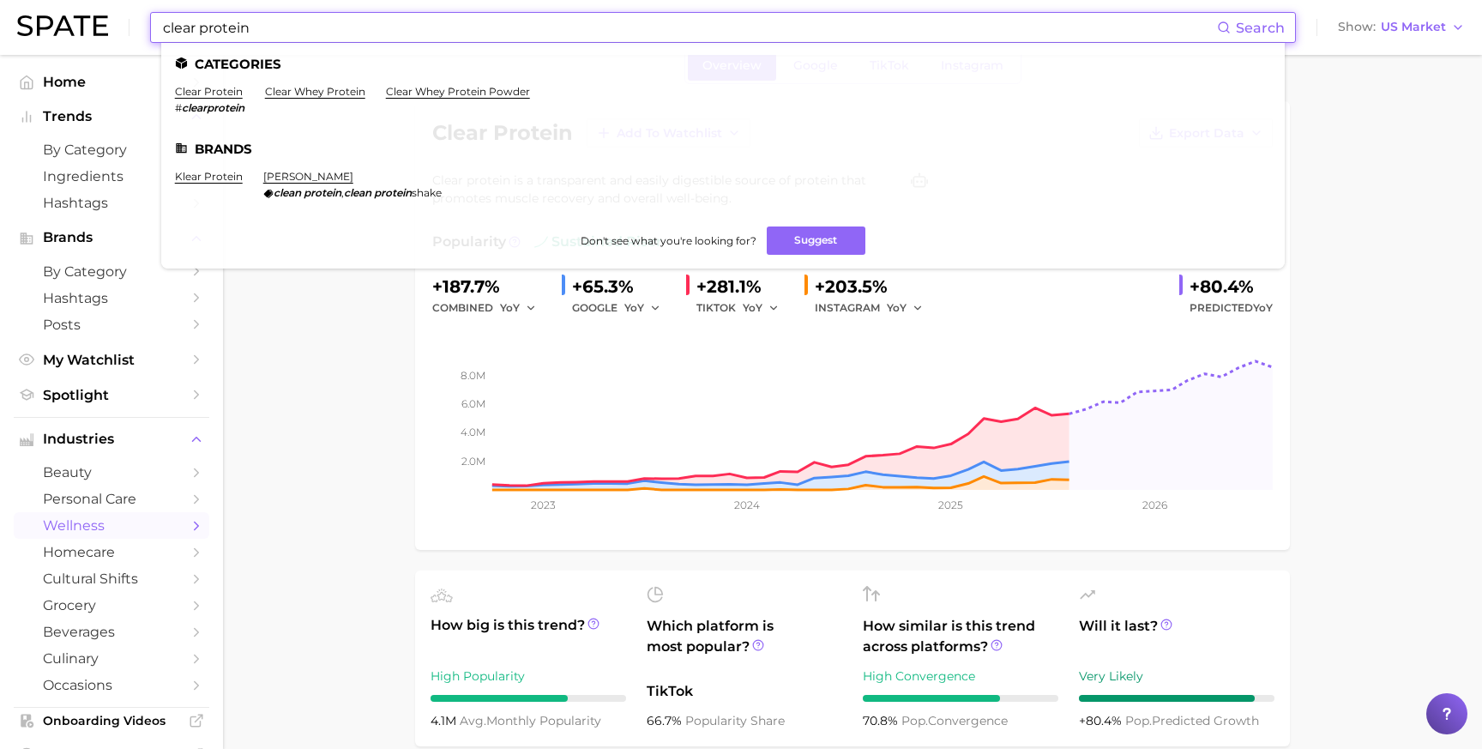 The height and width of the screenshot is (749, 1482). Describe the element at coordinates (1177, 698) in the screenshot. I see `div: 9 / 10` at that location.